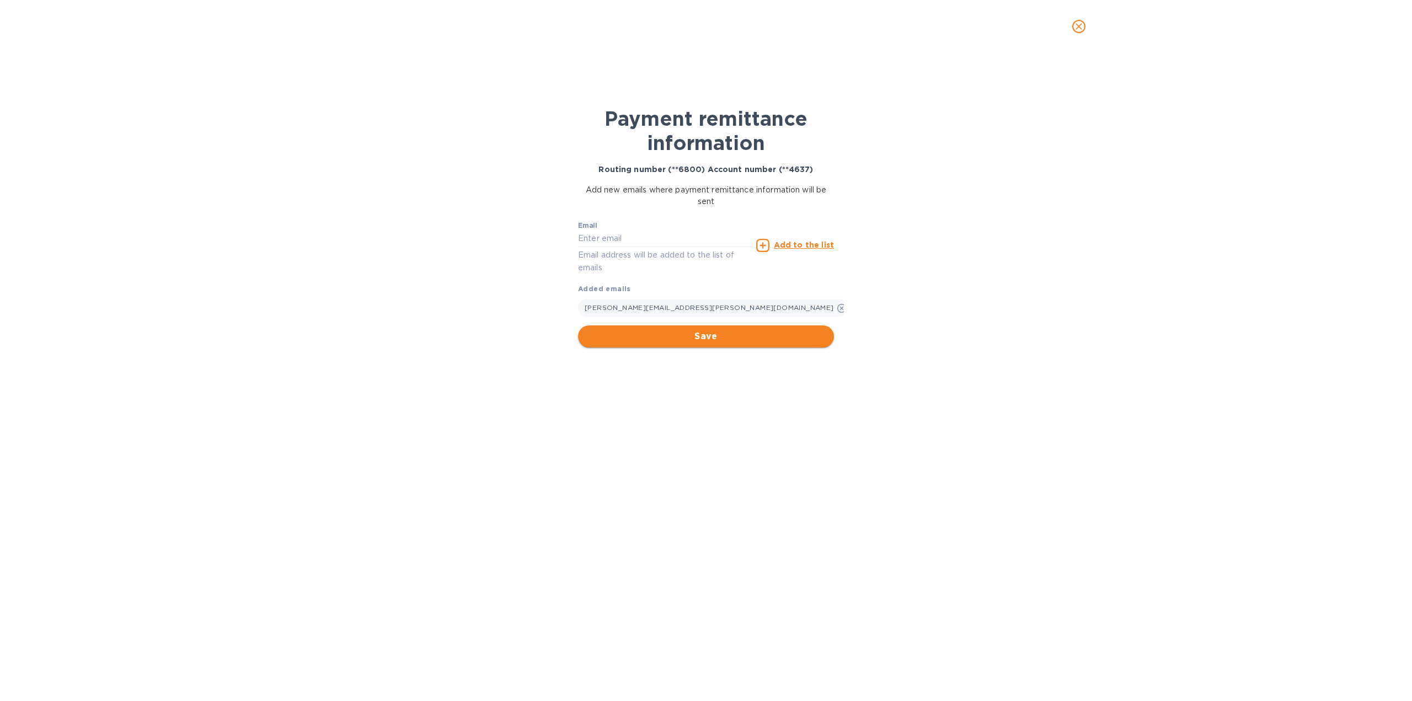 Image resolution: width=1412 pixels, height=701 pixels. Describe the element at coordinates (665, 261) in the screenshot. I see `p: Email address will be added to the list of emails` at that location.